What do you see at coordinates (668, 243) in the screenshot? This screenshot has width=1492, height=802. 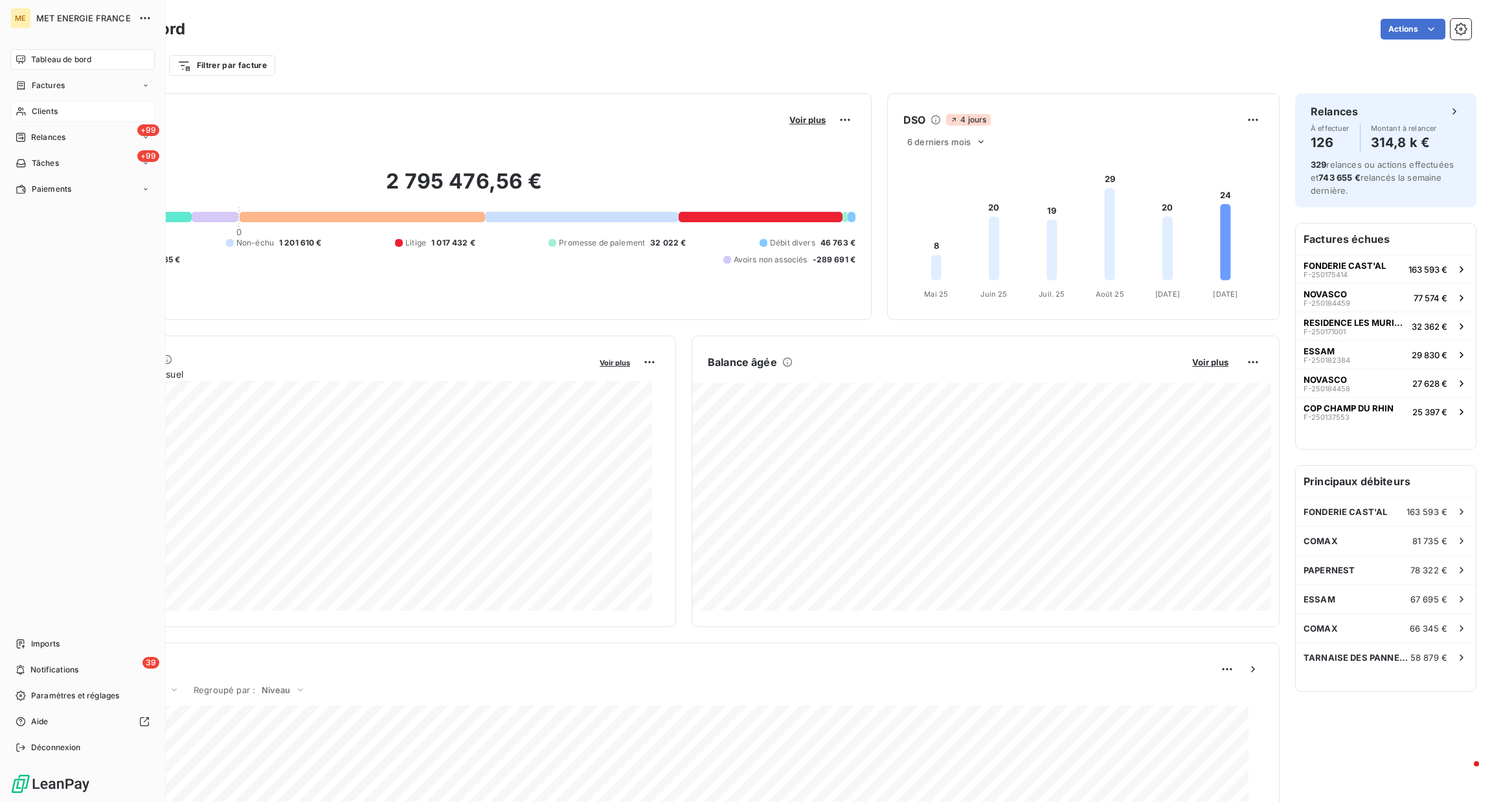 I see `span: 32 022 €` at bounding box center [668, 243].